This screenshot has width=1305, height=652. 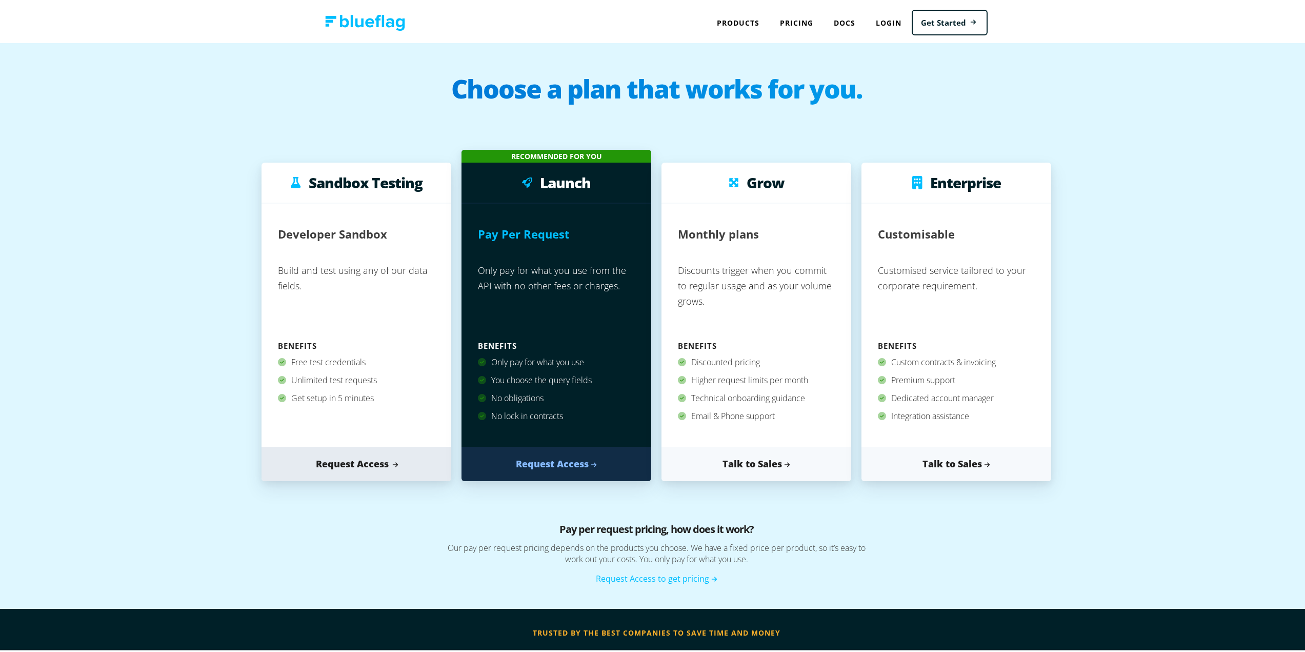 I want to click on div: Recommended for you, so click(x=556, y=154).